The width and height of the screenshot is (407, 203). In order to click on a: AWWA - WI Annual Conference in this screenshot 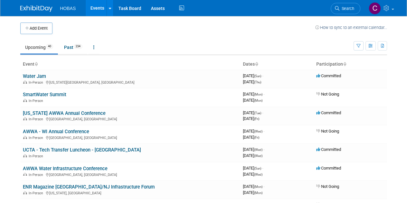, I will do `click(56, 132)`.